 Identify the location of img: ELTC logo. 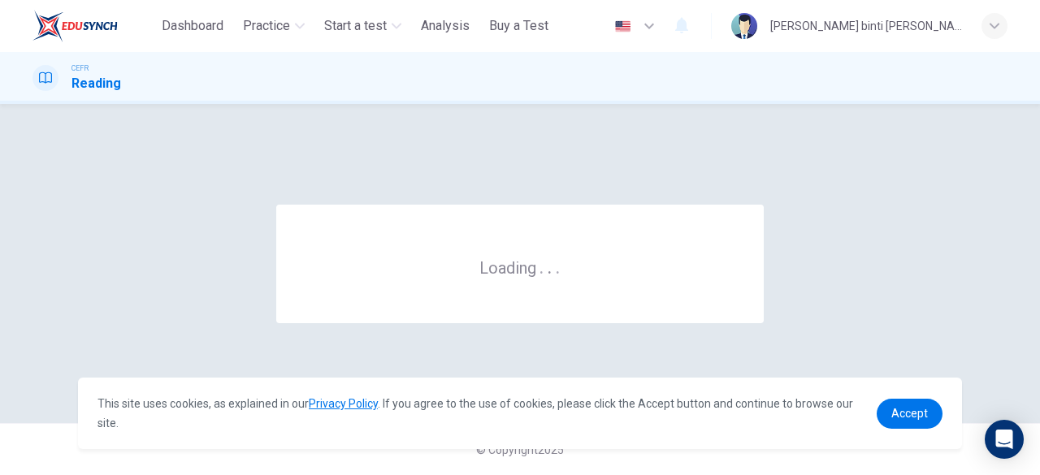
(75, 26).